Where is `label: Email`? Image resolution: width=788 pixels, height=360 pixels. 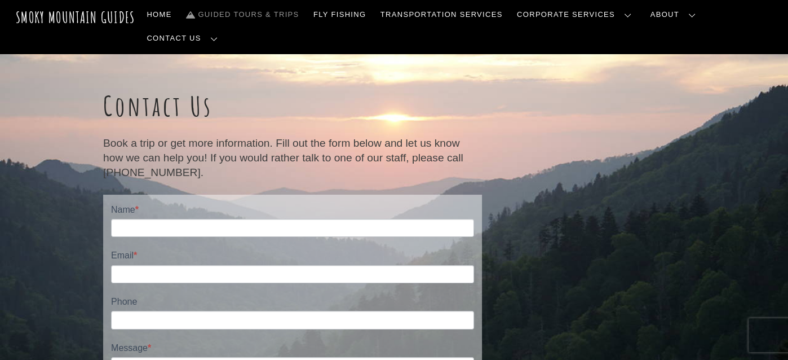
label: Email is located at coordinates (292, 256).